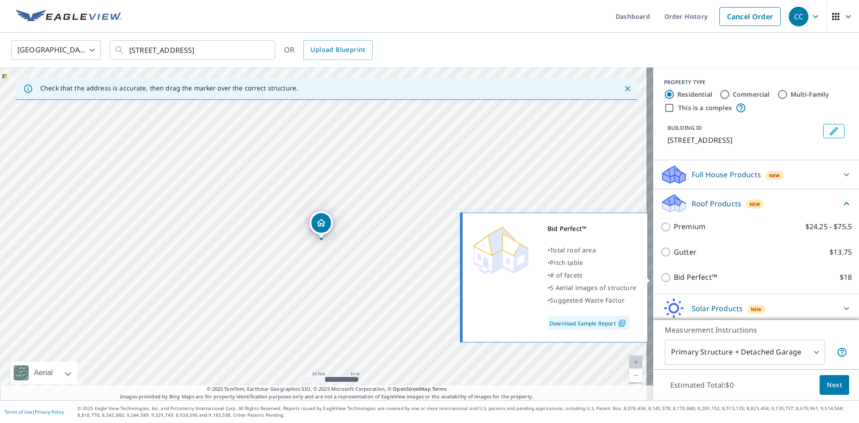 The height and width of the screenshot is (423, 859). Describe the element at coordinates (338, 50) in the screenshot. I see `span: Upload Blueprint` at that location.